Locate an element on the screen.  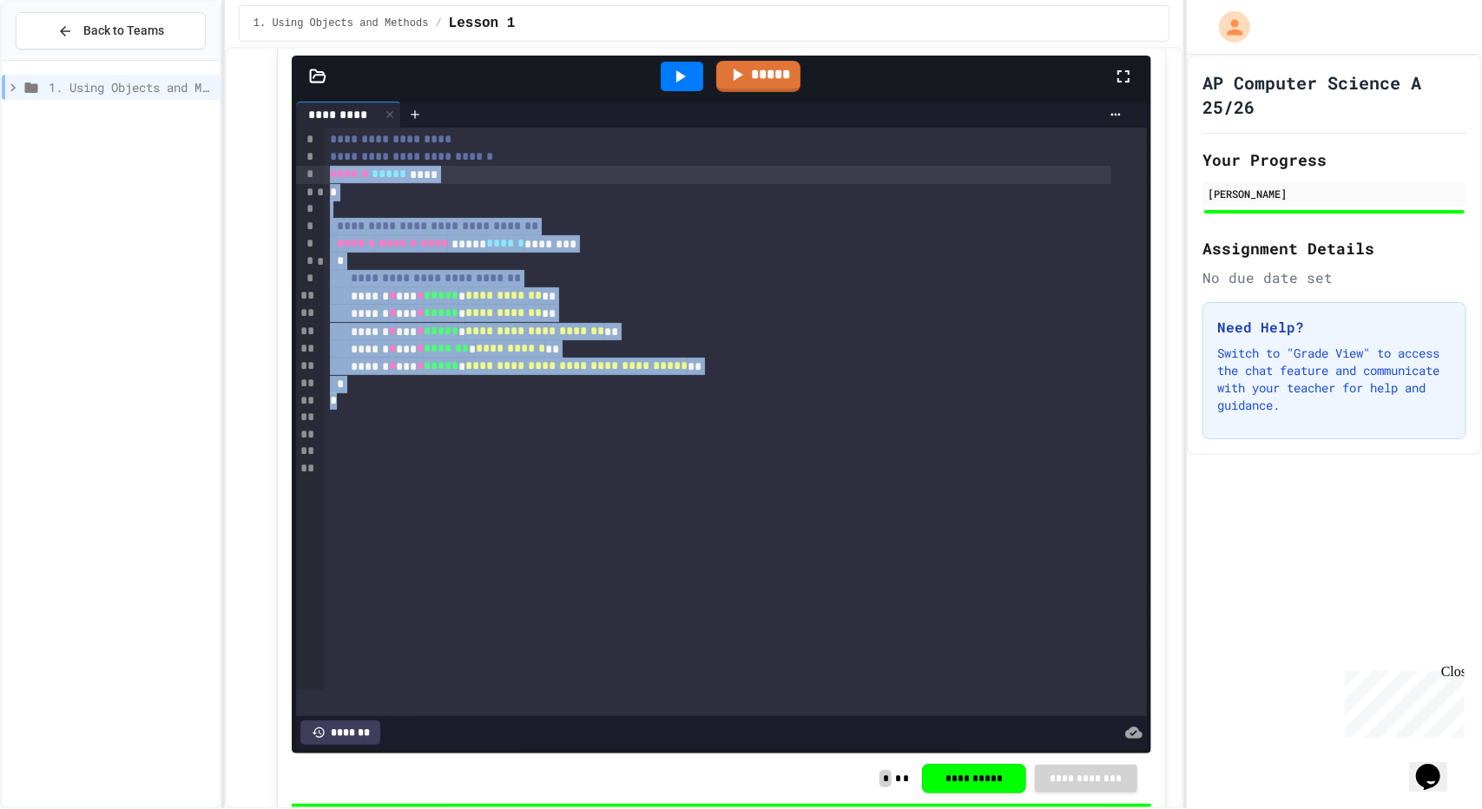
div: No due date set is located at coordinates (1334, 278).